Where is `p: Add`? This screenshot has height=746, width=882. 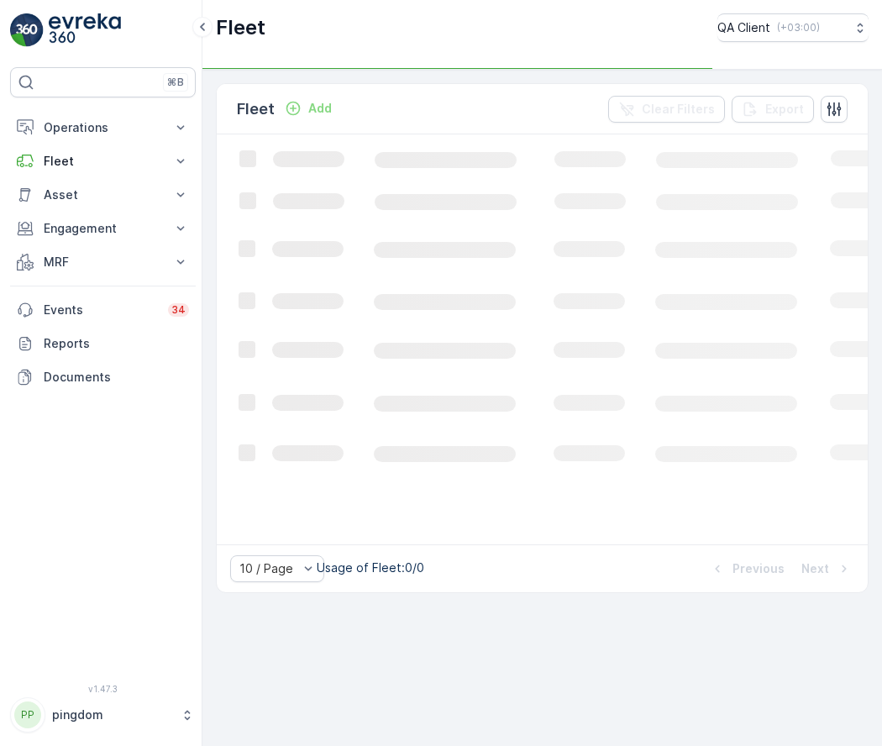
p: Add is located at coordinates (320, 108).